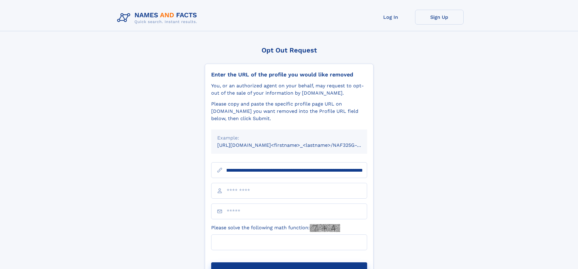 This screenshot has height=269, width=578. Describe the element at coordinates (289, 75) in the screenshot. I see `div: Enter the URL of the profile you would like removed` at that location.